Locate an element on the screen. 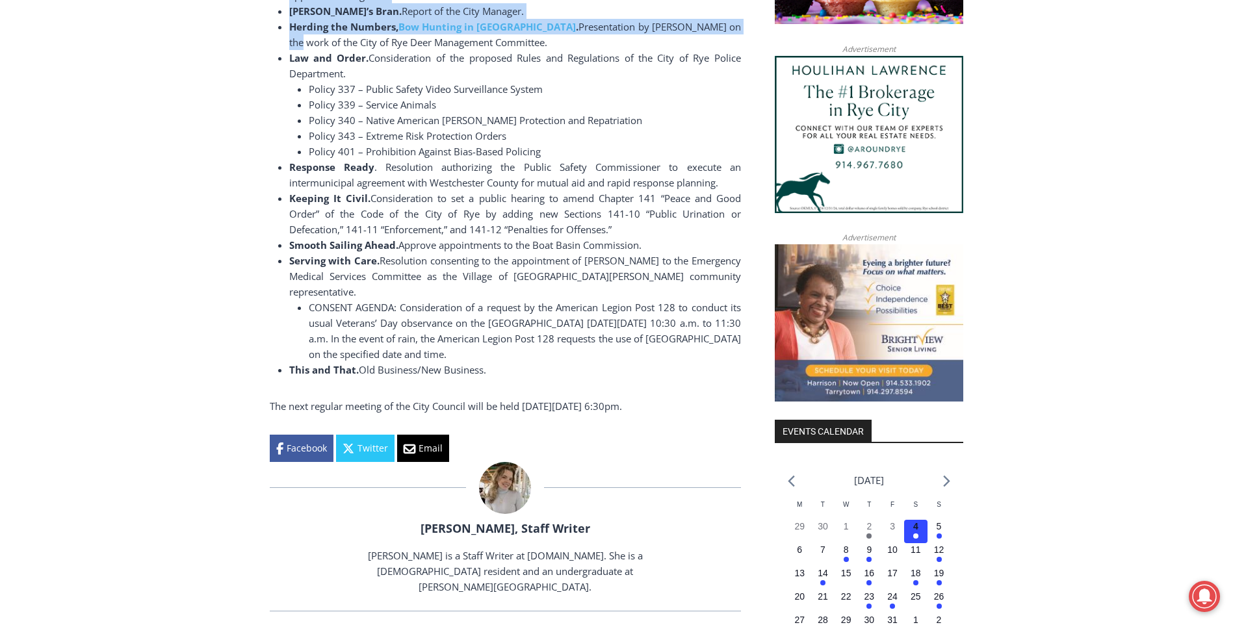  li: . Resolution authorizing the Public Safety Commissioner to execute an intermunicipal agreement wi... is located at coordinates (515, 175).